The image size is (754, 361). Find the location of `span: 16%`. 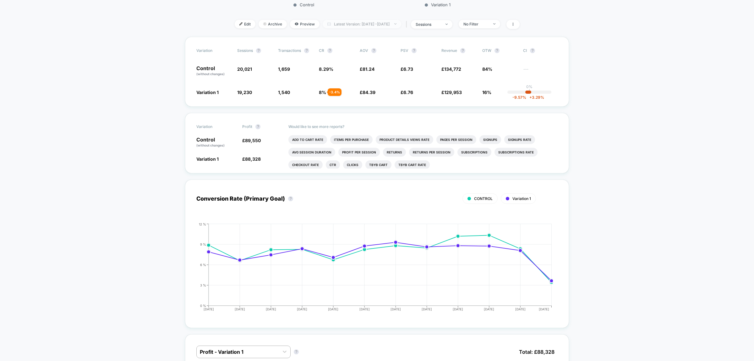

span: 16% is located at coordinates (487, 92).